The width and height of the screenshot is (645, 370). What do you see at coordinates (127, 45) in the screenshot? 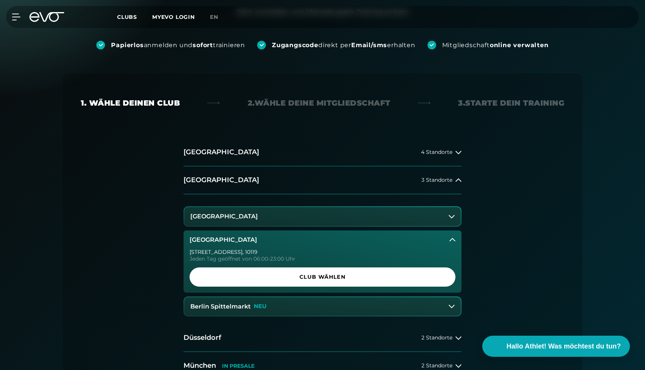
I see `strong: Papierlos` at bounding box center [127, 45].